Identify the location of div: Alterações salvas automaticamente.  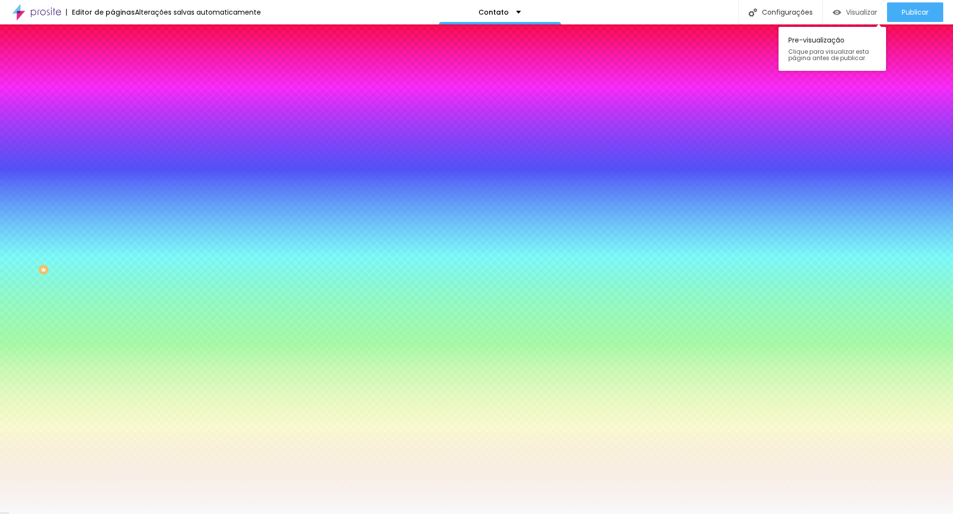
(198, 12).